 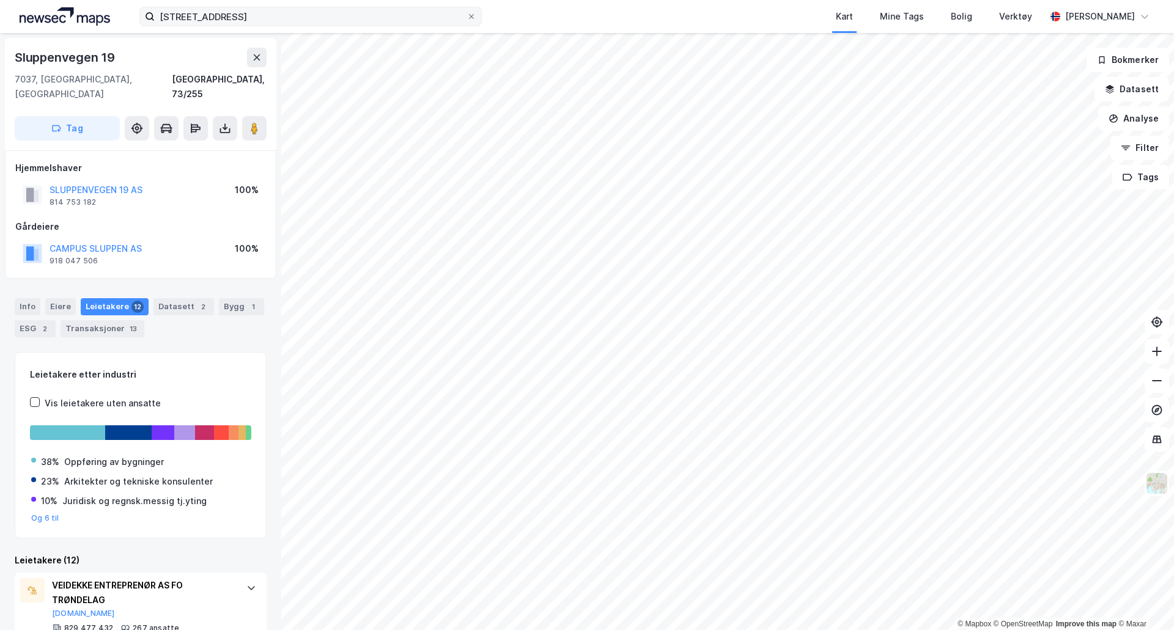 I want to click on div: Hjemmelshaver, so click(x=141, y=168).